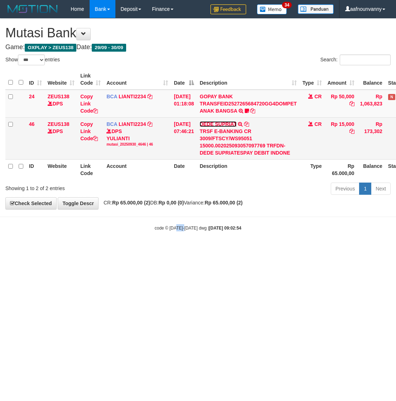 This screenshot has height=401, width=396. What do you see at coordinates (31, 60) in the screenshot?
I see `select: Showentries` at bounding box center [31, 60].